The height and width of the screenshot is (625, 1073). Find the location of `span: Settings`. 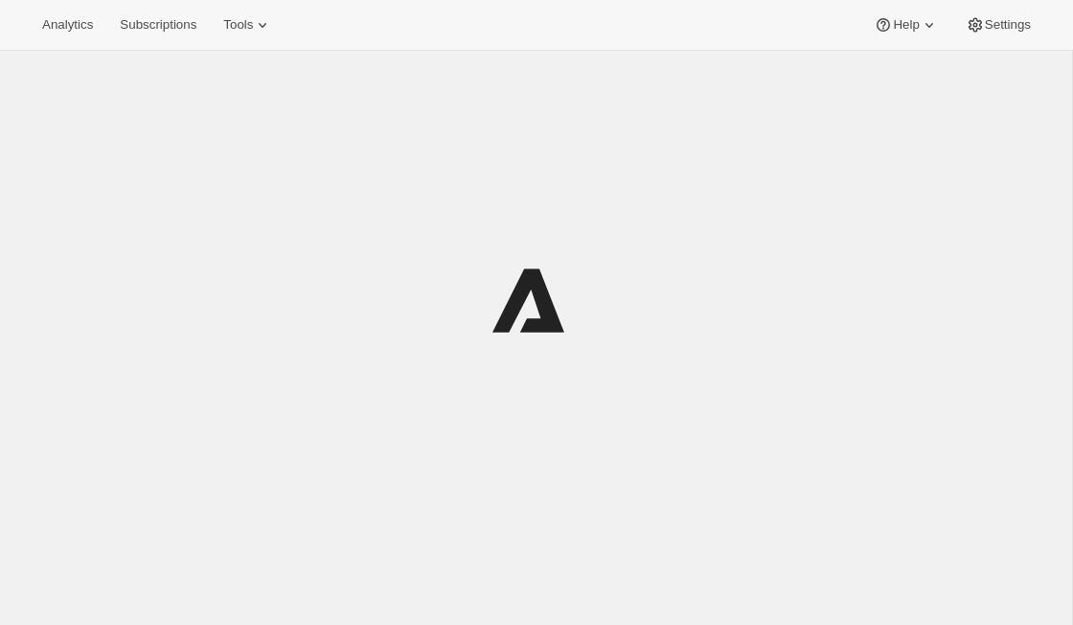

span: Settings is located at coordinates (1008, 25).